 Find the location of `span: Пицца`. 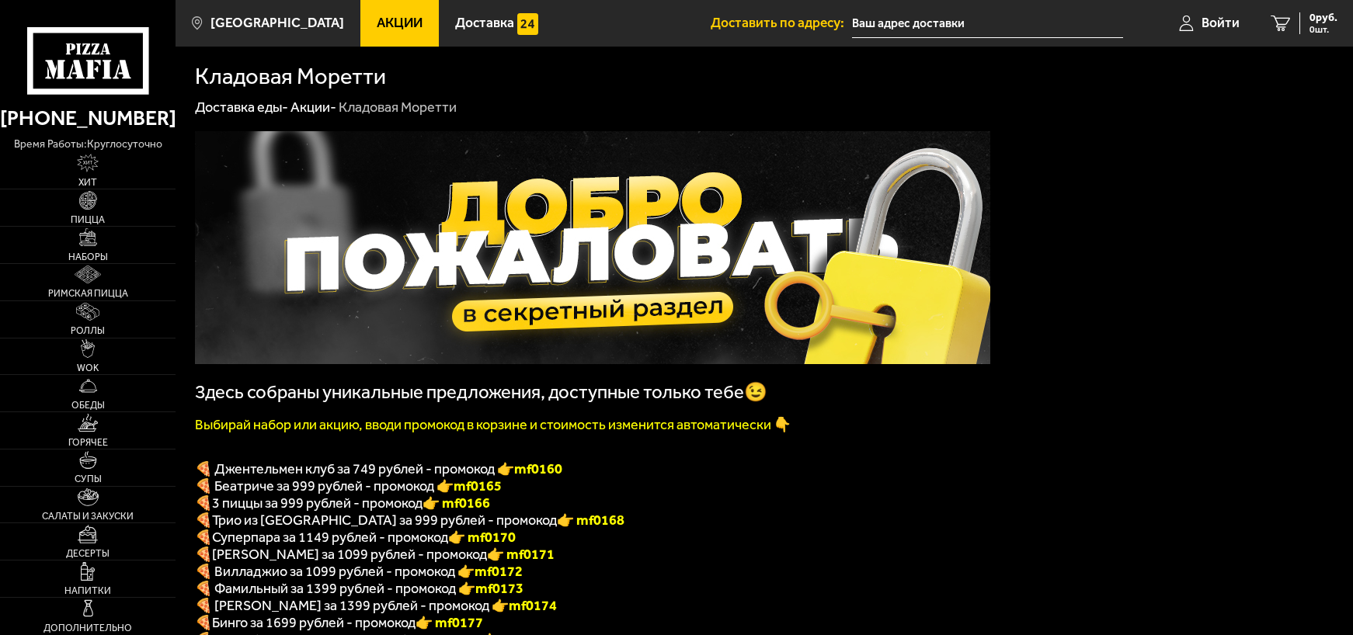

span: Пицца is located at coordinates (88, 220).